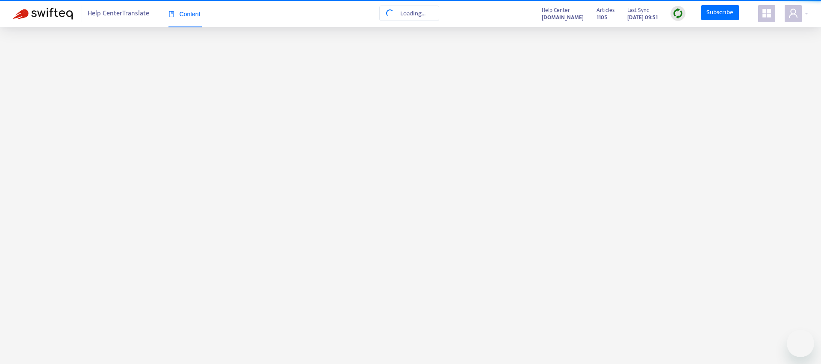 Image resolution: width=821 pixels, height=364 pixels. Describe the element at coordinates (638, 10) in the screenshot. I see `span: Last Sync` at that location.